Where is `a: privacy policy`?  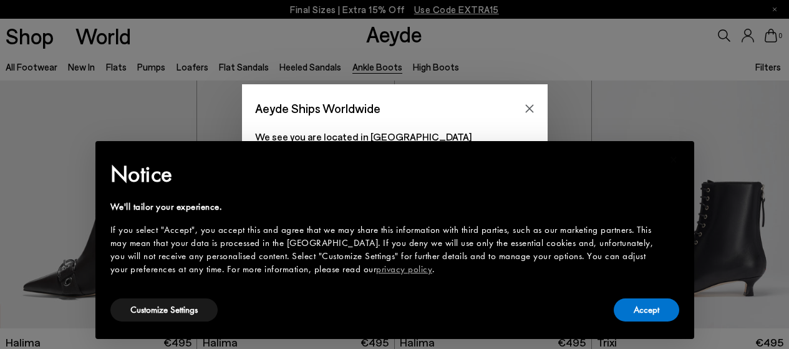 a: privacy policy is located at coordinates (404, 269).